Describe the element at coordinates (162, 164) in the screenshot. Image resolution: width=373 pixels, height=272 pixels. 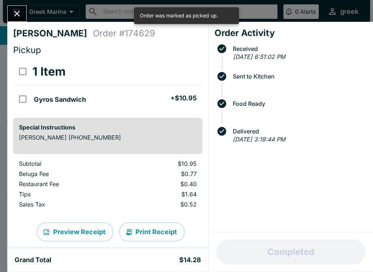
I see `p: $10.95` at that location.